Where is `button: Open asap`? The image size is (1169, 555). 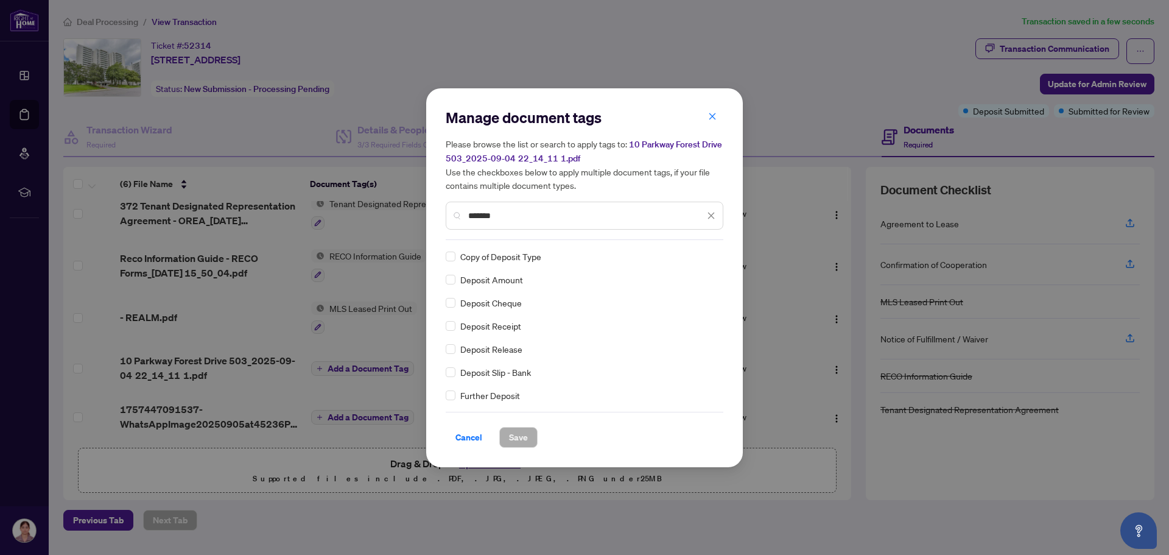
button: Open asap is located at coordinates (1139, 530).